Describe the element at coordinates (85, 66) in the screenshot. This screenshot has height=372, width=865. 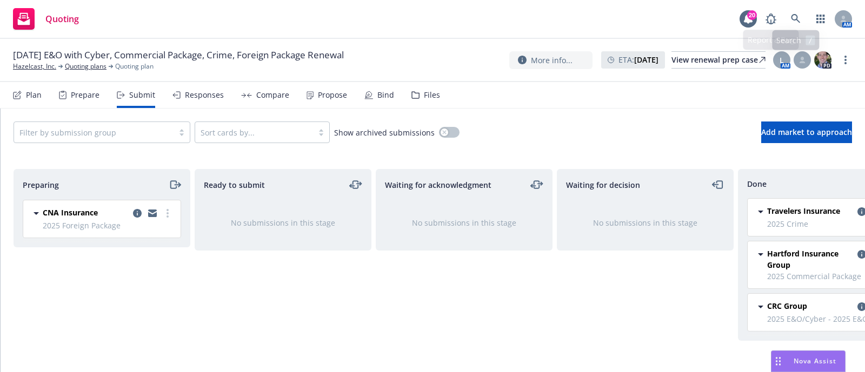
I see `a: Quoting plans` at that location.